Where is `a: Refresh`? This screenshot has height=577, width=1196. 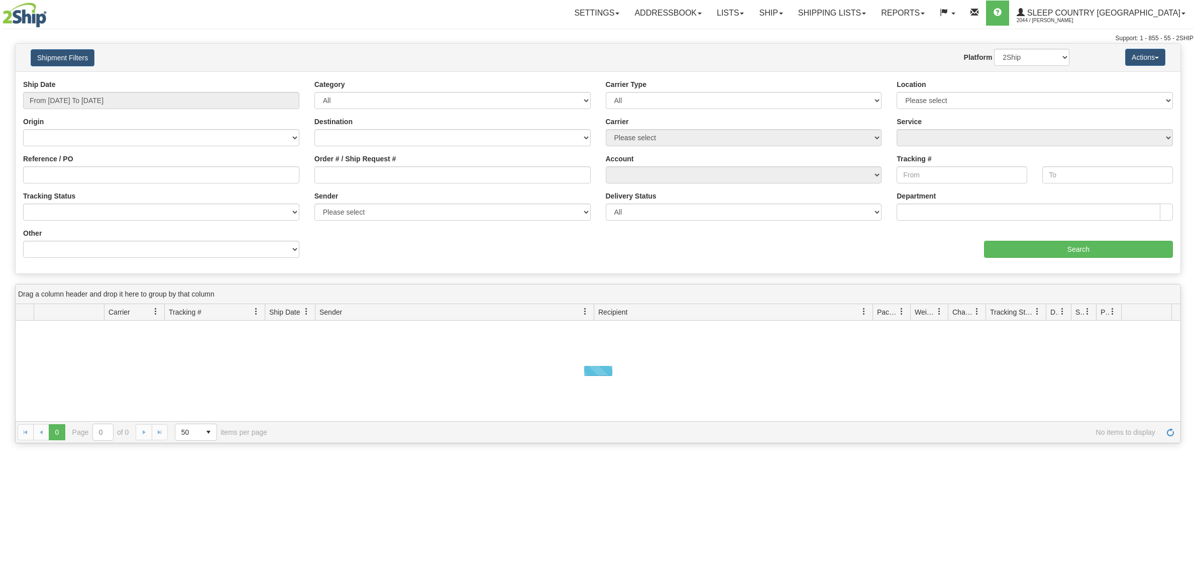
a: Refresh is located at coordinates (1171, 432).